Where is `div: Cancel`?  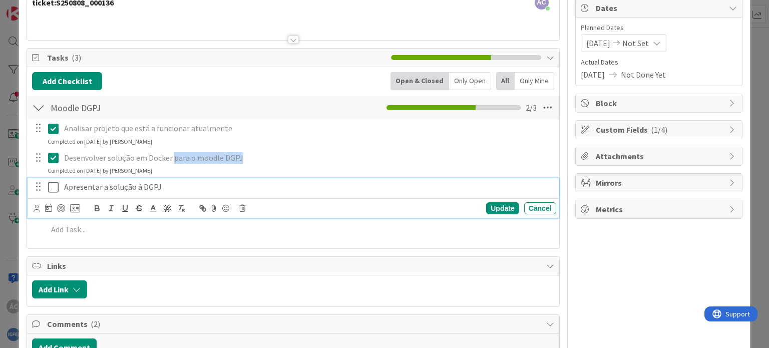 div: Cancel is located at coordinates (540, 208).